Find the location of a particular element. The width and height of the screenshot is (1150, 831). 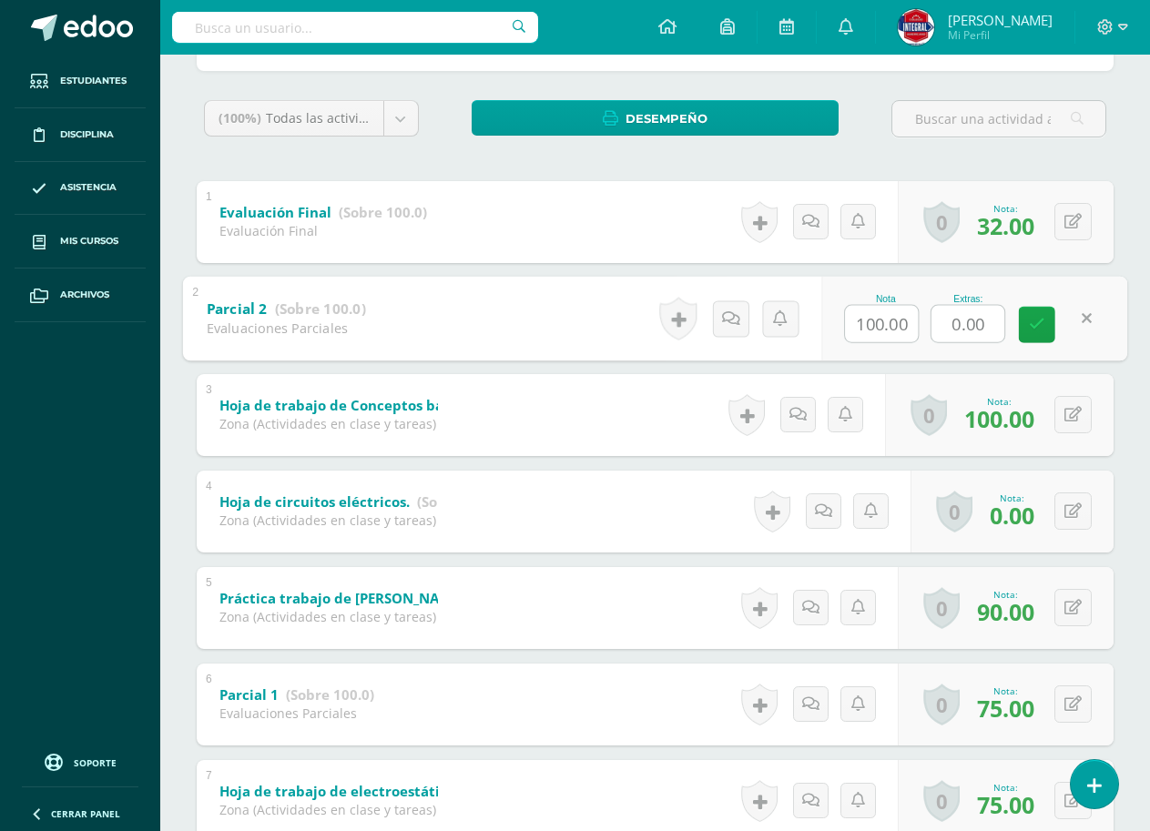

a: Mis cursos is located at coordinates (80, 241).